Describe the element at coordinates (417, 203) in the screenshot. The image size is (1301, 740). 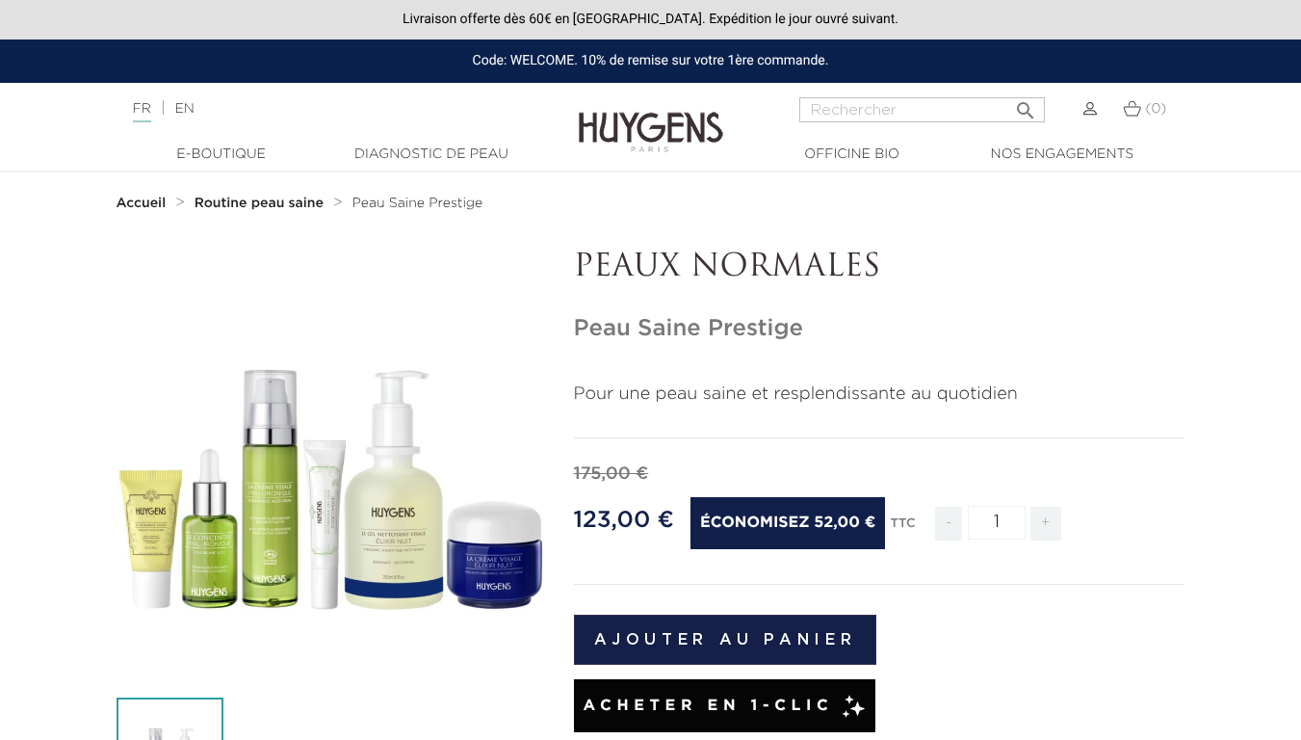
I see `span: Peau Saine Prestige` at that location.